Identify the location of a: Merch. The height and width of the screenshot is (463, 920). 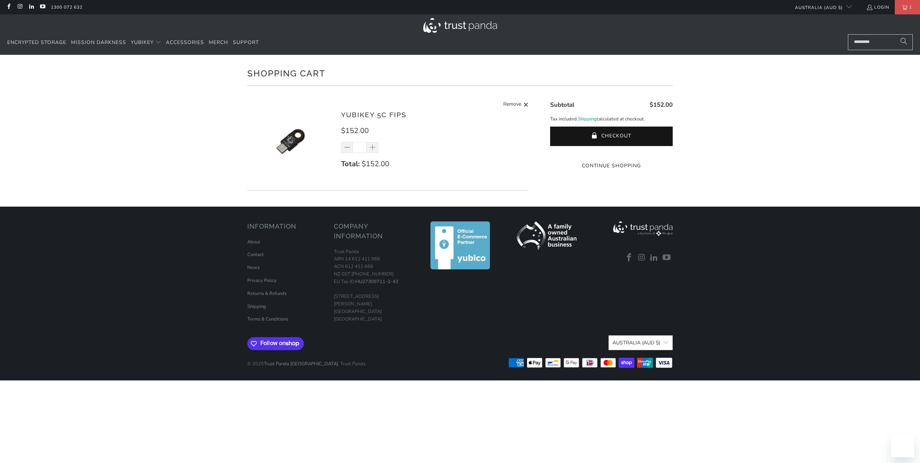
(218, 43).